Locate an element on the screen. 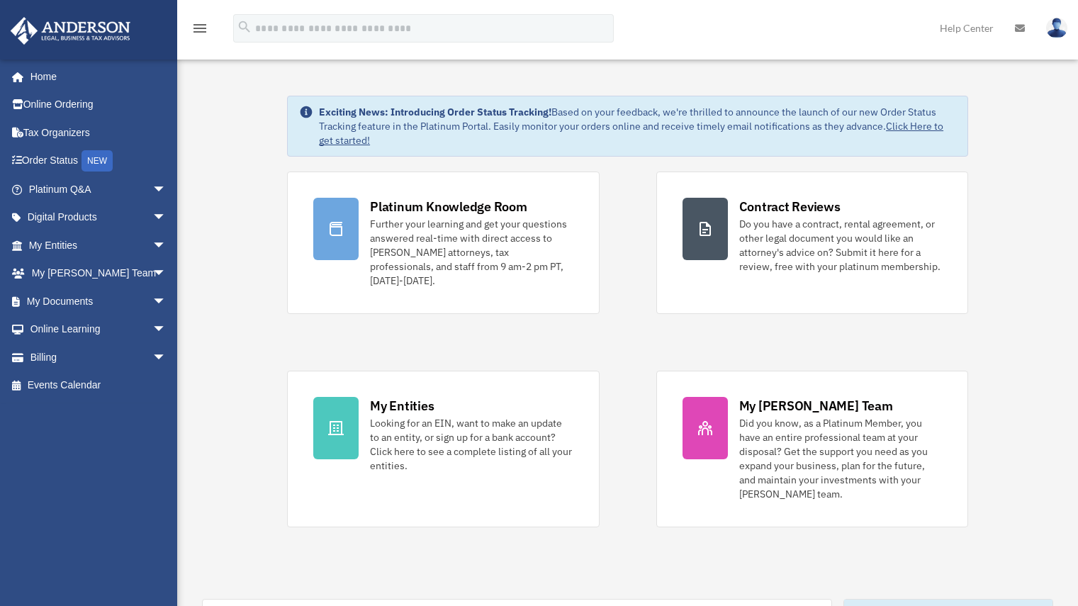 The height and width of the screenshot is (606, 1078). div: Looking for an EIN, want to make an update to an entity, or sign up for a bank account? Click her... is located at coordinates (471, 444).